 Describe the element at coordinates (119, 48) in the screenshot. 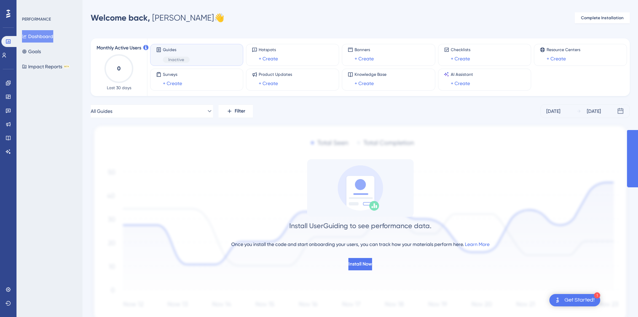

I see `span: Monthly Active Users` at that location.